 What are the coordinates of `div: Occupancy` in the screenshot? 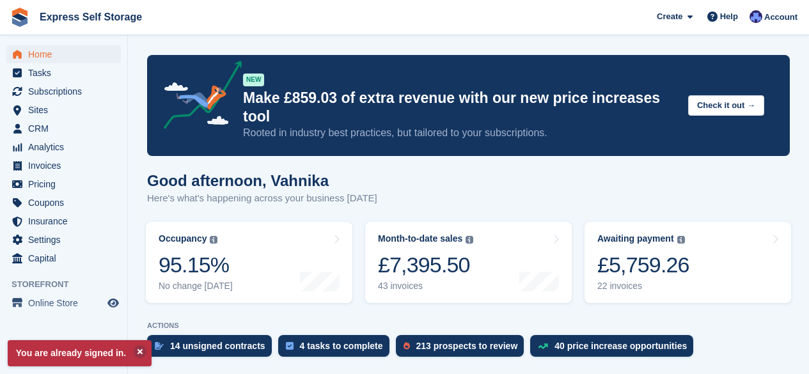 It's located at (182, 238).